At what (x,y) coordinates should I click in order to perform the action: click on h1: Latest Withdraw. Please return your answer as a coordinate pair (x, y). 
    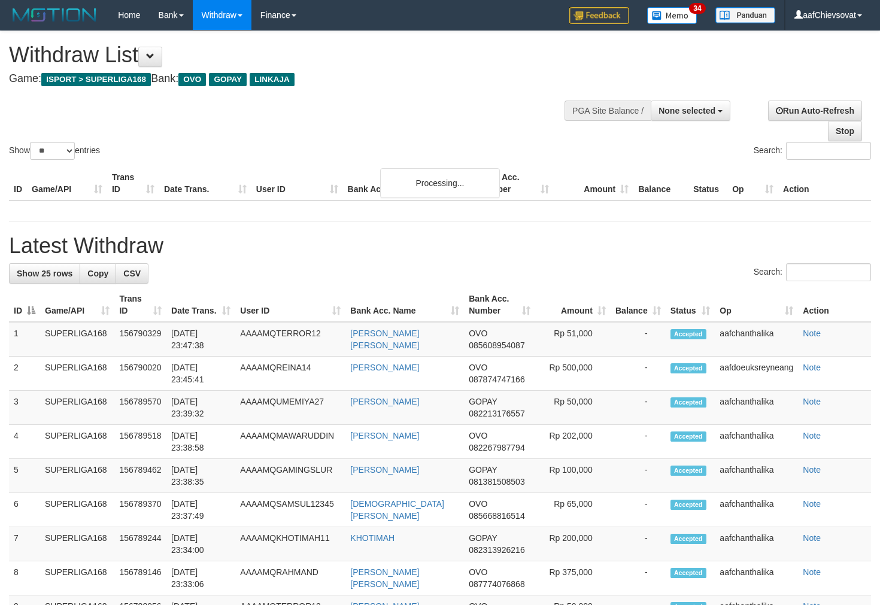
    Looking at the image, I should click on (440, 246).